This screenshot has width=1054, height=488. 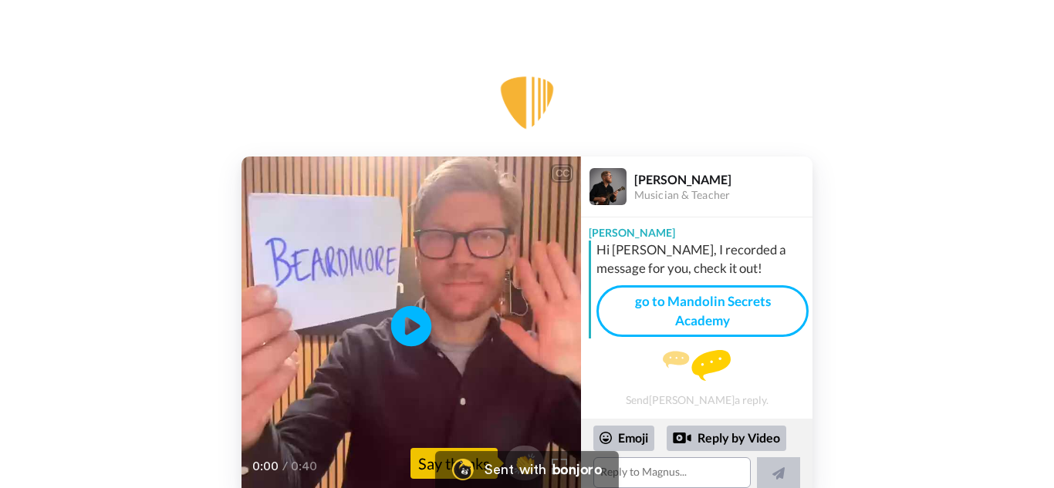 I want to click on img: Bonjoro Logo, so click(x=463, y=470).